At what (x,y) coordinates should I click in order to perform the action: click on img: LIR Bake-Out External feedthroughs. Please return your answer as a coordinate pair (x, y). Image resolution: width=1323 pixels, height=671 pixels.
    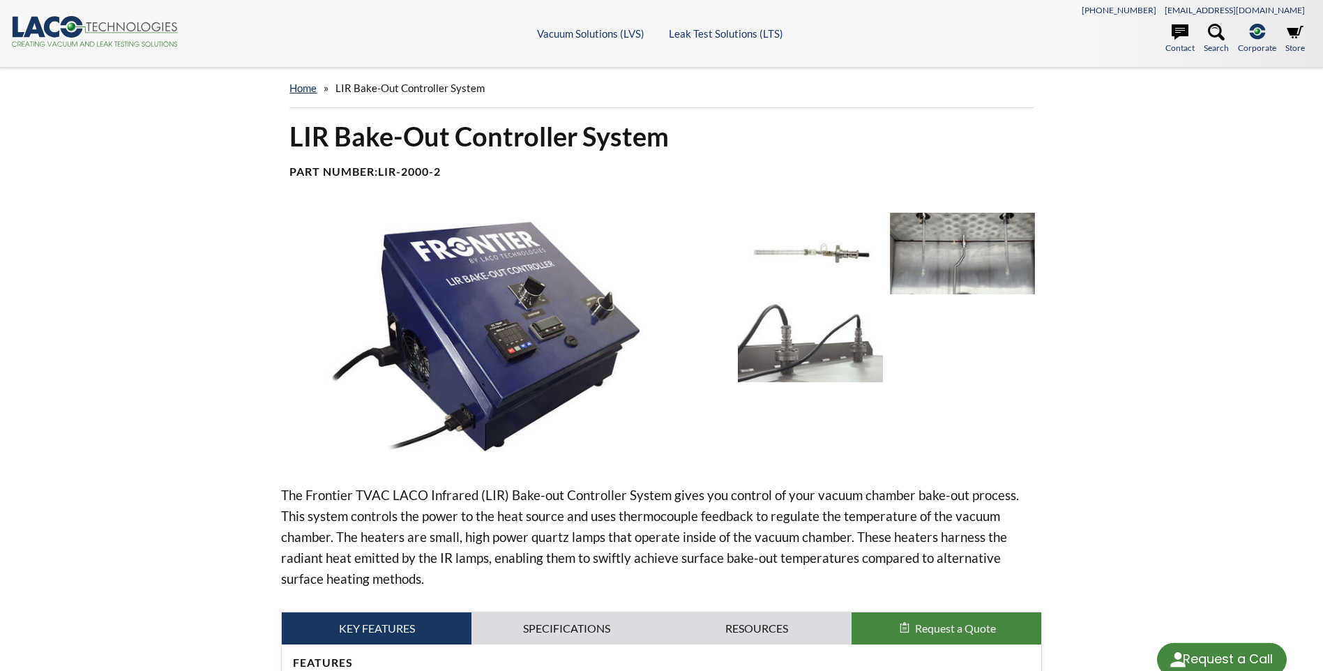
    Looking at the image, I should click on (810, 342).